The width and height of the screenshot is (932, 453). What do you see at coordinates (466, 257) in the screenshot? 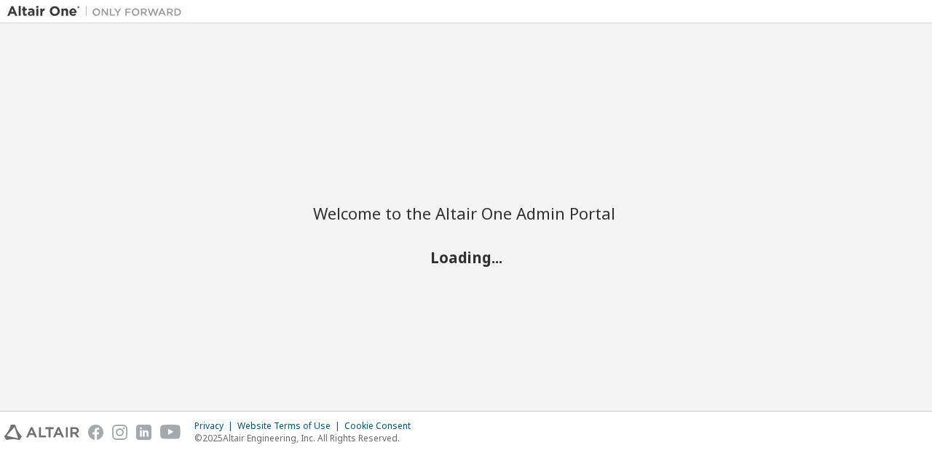
I see `h2: Loading...` at bounding box center [466, 257].